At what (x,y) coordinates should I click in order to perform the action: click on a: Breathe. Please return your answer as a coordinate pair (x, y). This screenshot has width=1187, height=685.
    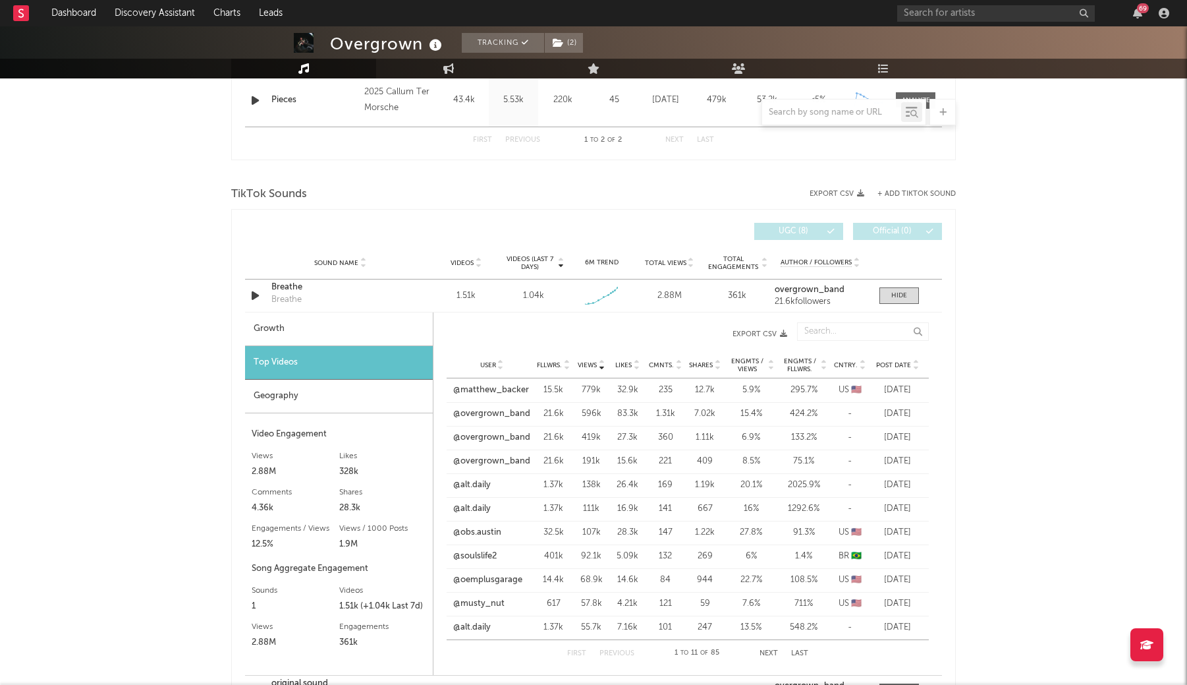
    Looking at the image, I should click on (340, 287).